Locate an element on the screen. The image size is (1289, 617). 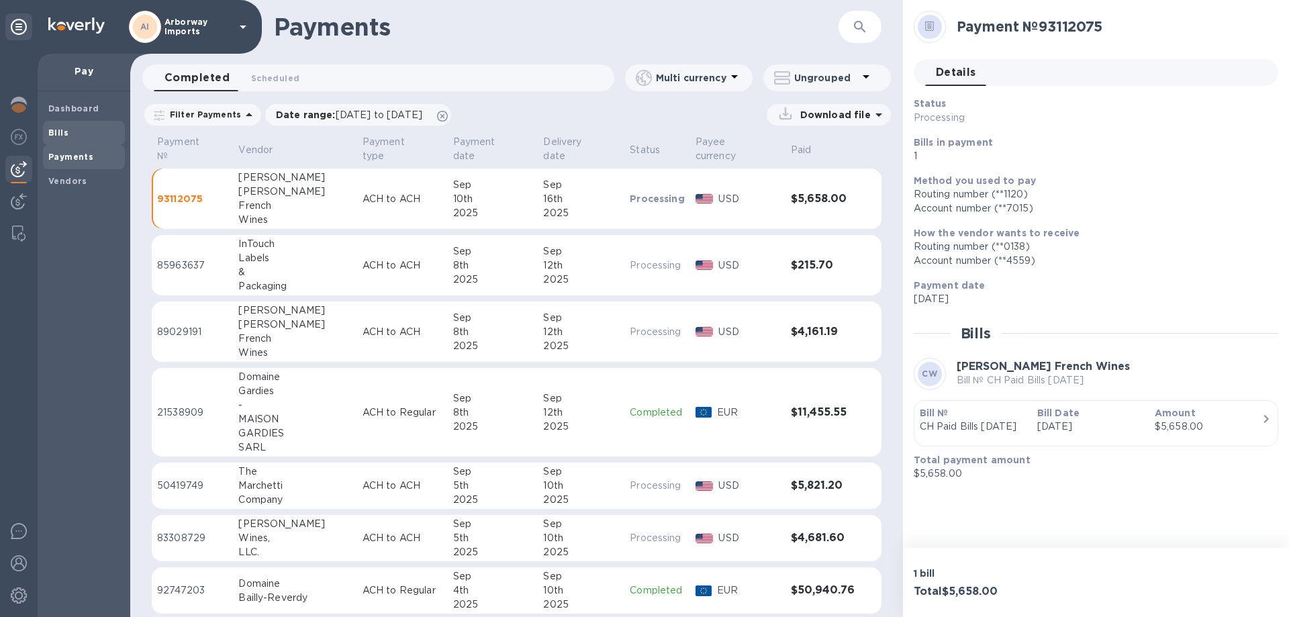
p: EUR is located at coordinates (749, 412).